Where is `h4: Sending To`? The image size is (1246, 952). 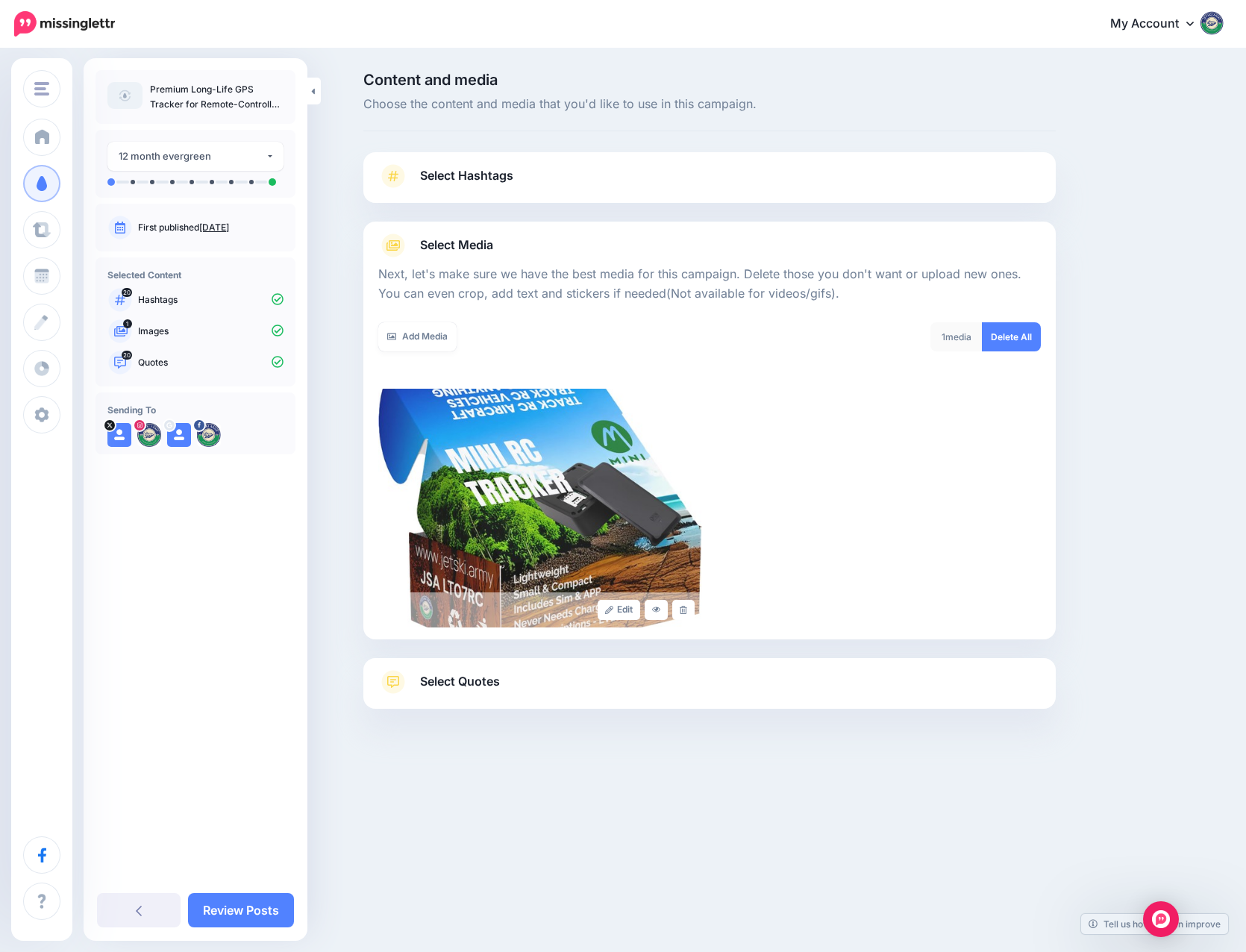 h4: Sending To is located at coordinates (195, 409).